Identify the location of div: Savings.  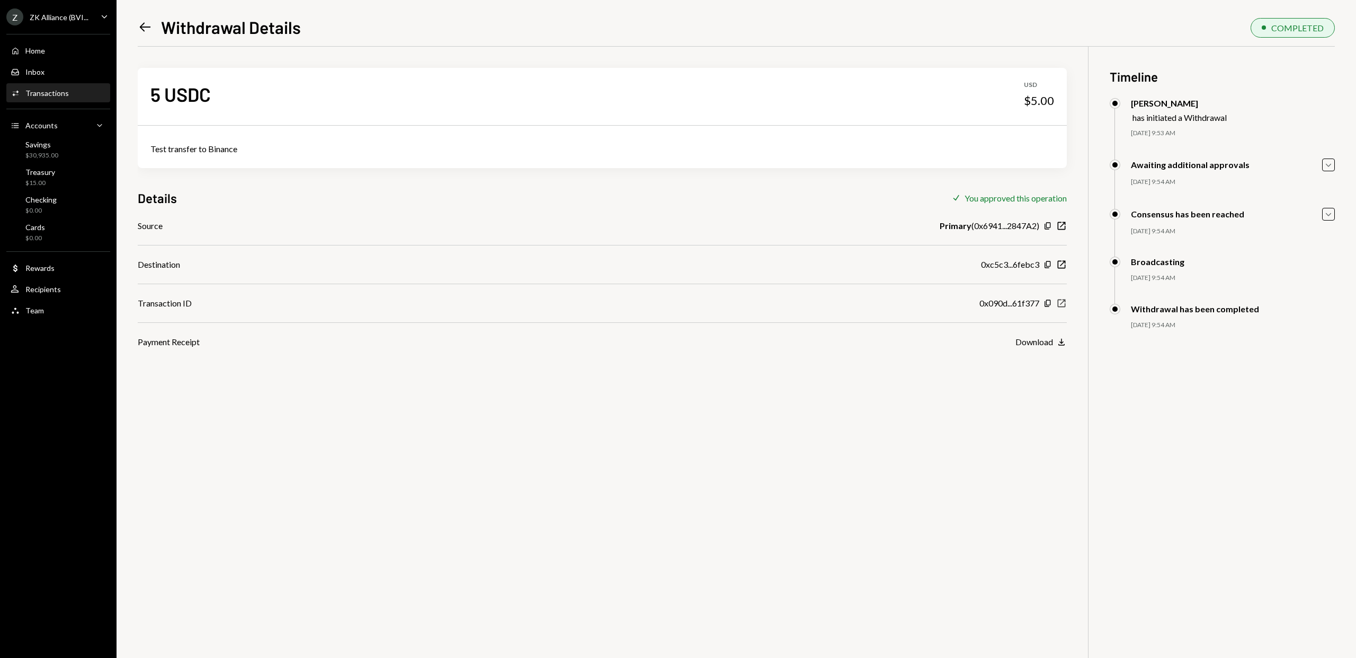
(42, 144).